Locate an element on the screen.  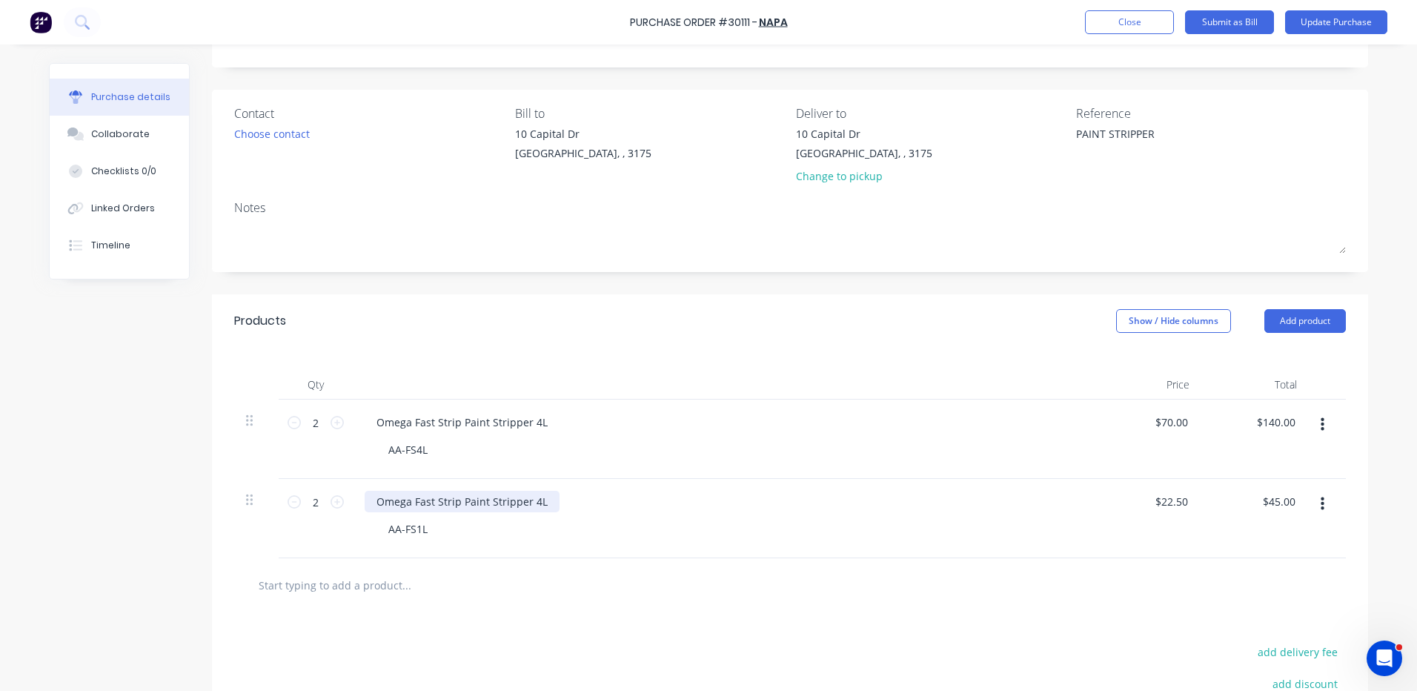
div: Change to pickup is located at coordinates (864, 176).